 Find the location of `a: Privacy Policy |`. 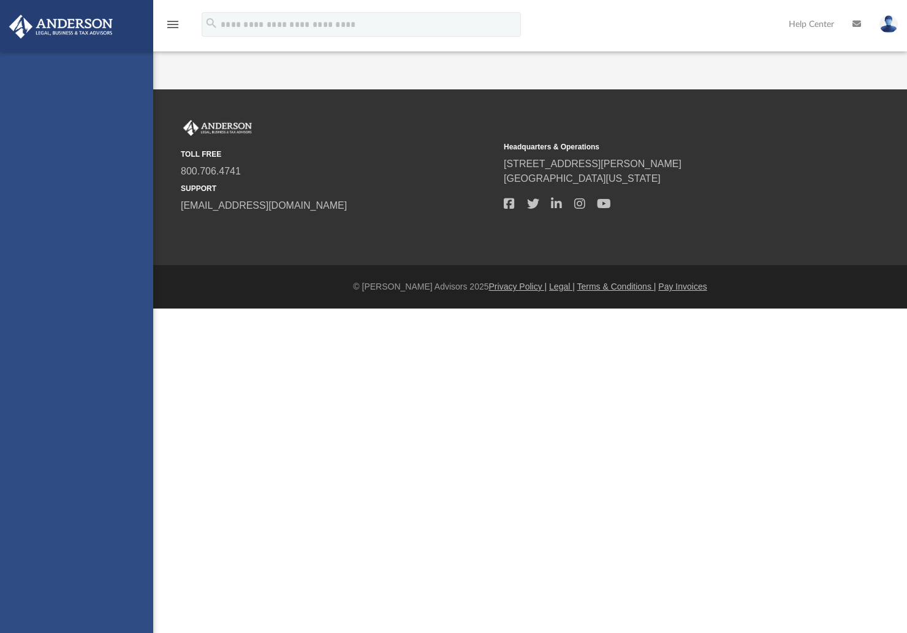

a: Privacy Policy | is located at coordinates (518, 287).